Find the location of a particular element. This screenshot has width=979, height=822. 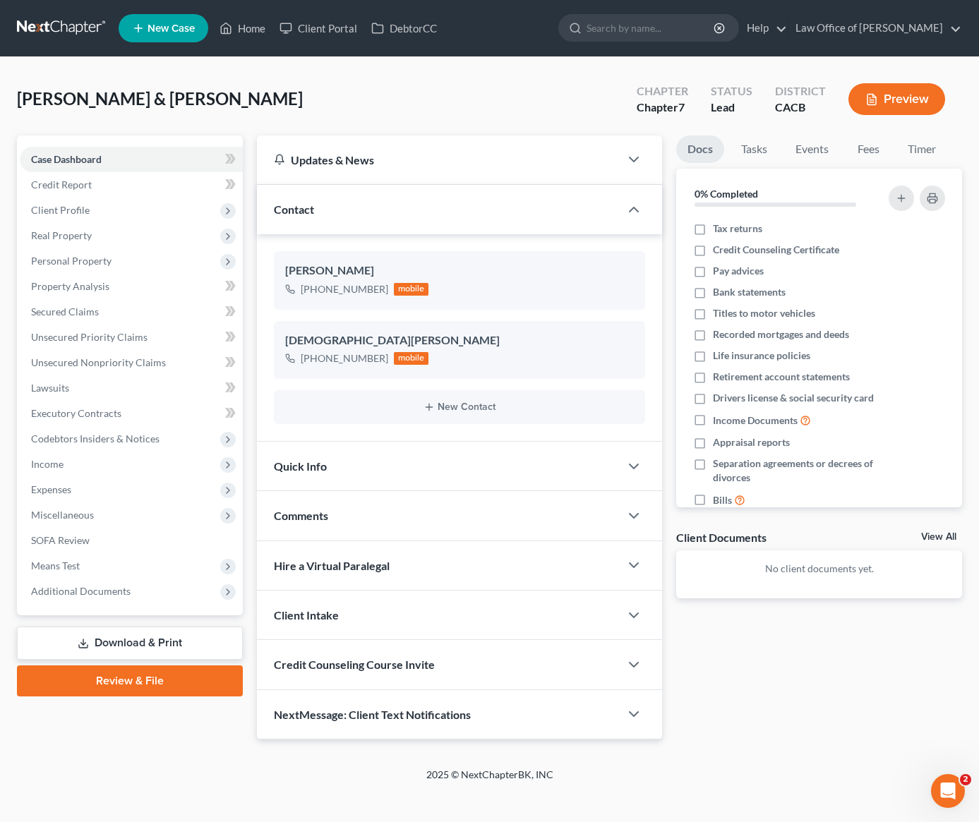

span: Hire a Virtual Paralegal is located at coordinates (332, 565).